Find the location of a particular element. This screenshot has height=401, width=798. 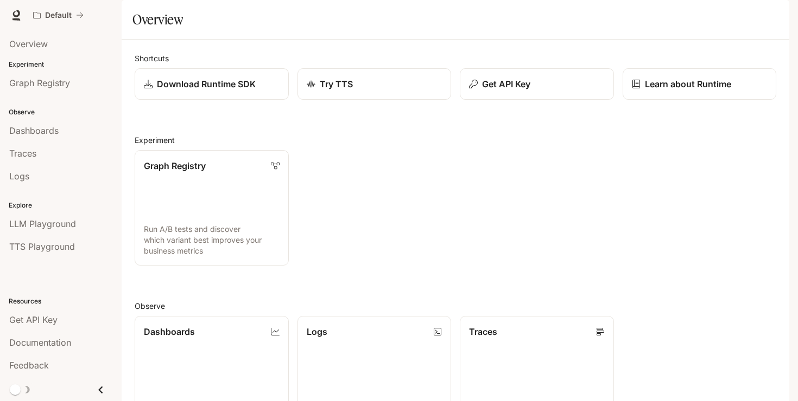

p: Default is located at coordinates (58, 15).